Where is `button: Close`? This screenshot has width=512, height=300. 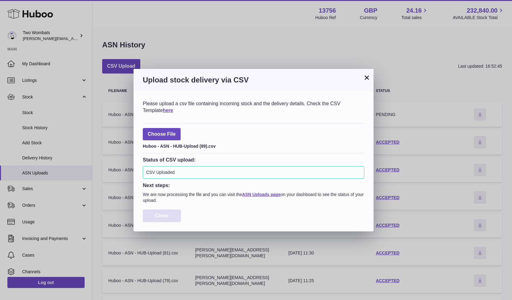 button: Close is located at coordinates (162, 216).